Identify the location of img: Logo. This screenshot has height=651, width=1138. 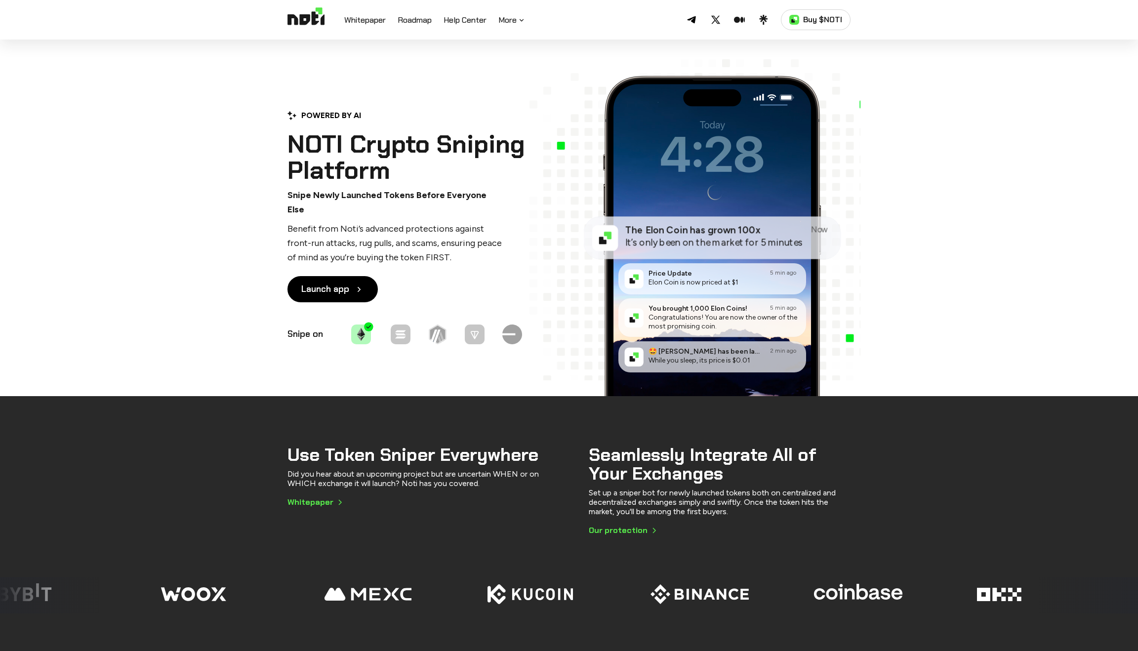
(306, 20).